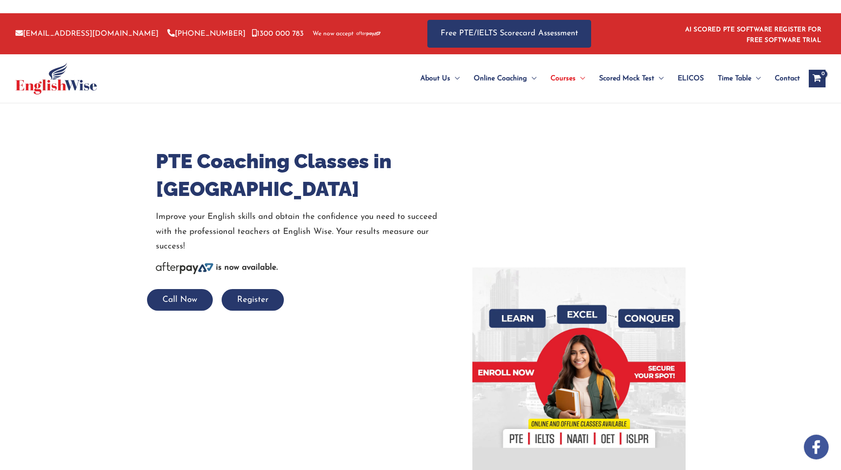  I want to click on a: Scored Mock TestMenu Toggle, so click(631, 79).